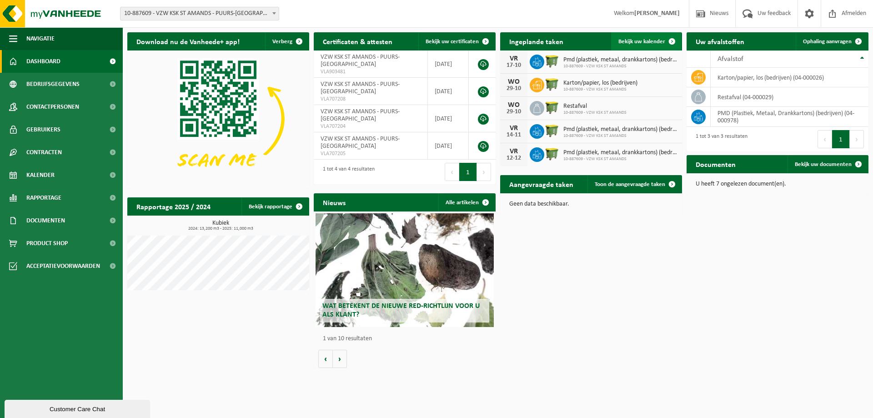 The height and width of the screenshot is (418, 873). Describe the element at coordinates (715, 164) in the screenshot. I see `h2: Documenten` at that location.